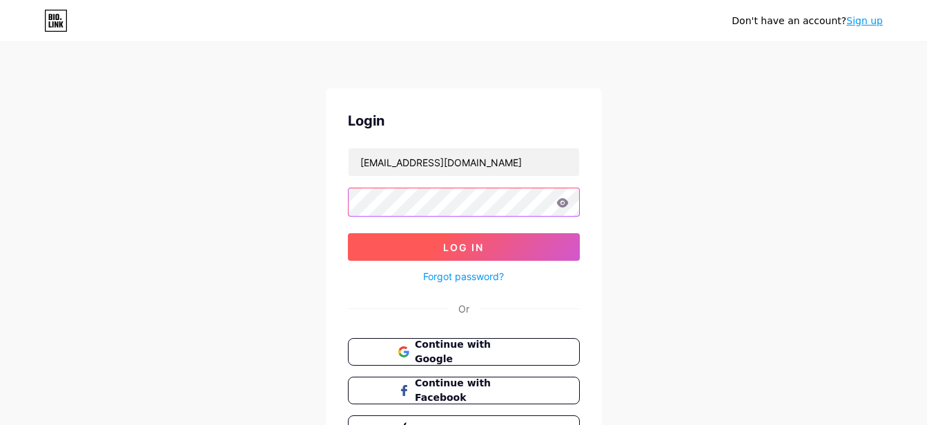  What do you see at coordinates (464, 309) in the screenshot?
I see `div: Or` at bounding box center [464, 309].